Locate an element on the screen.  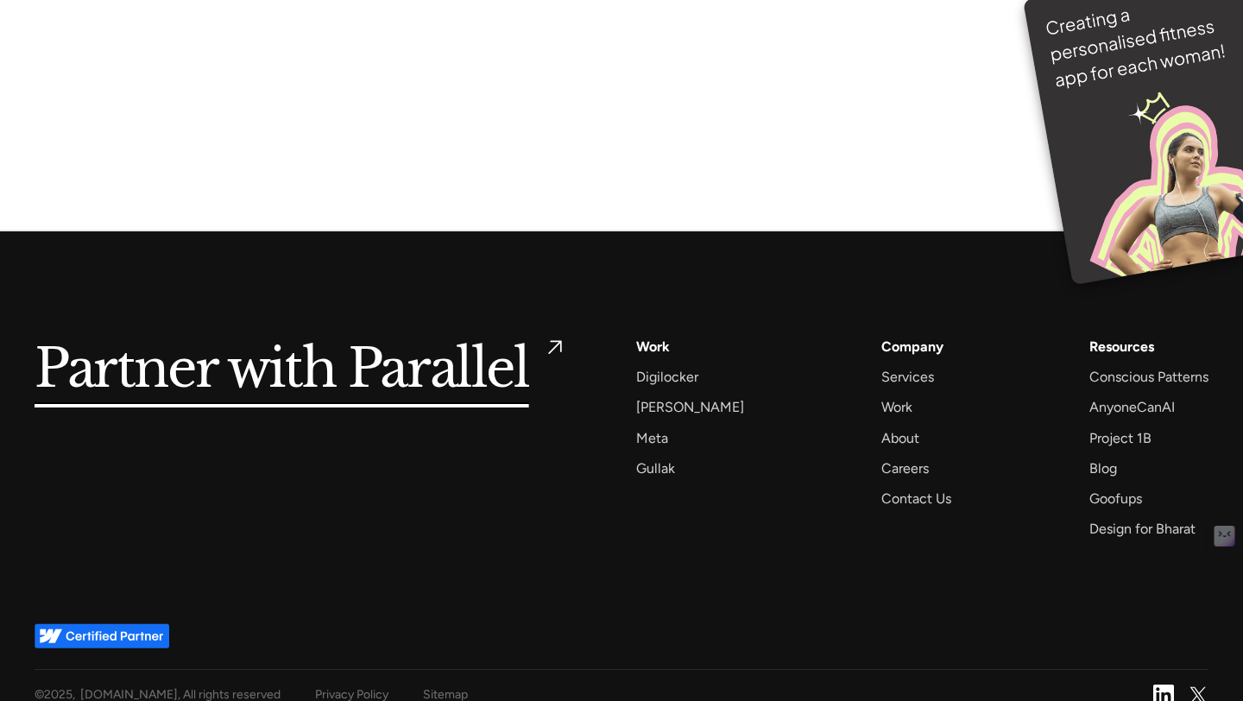
a: Digilocker is located at coordinates (667, 376).